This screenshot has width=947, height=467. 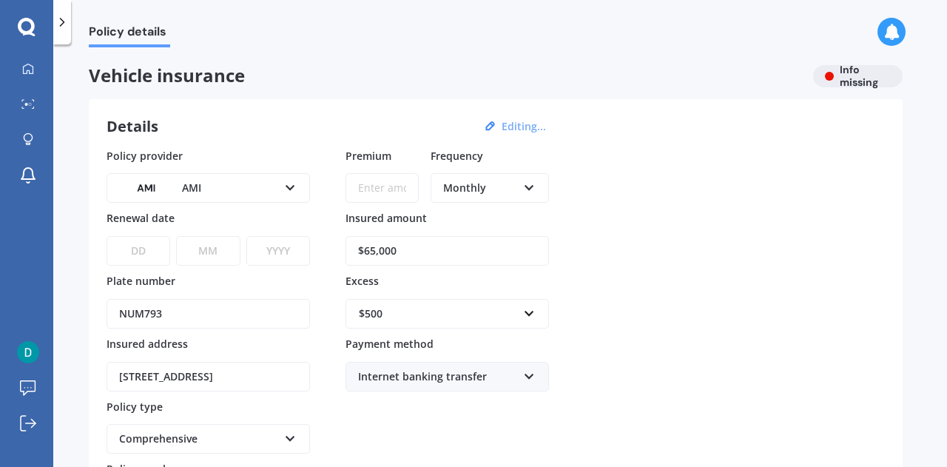 I want to click on img: ACg8ocKCSx8Awjpr09FJj6s8d4RmmRN1tTjSgOBH4Ydnd9RTuyVjqw=s96-c, so click(x=28, y=352).